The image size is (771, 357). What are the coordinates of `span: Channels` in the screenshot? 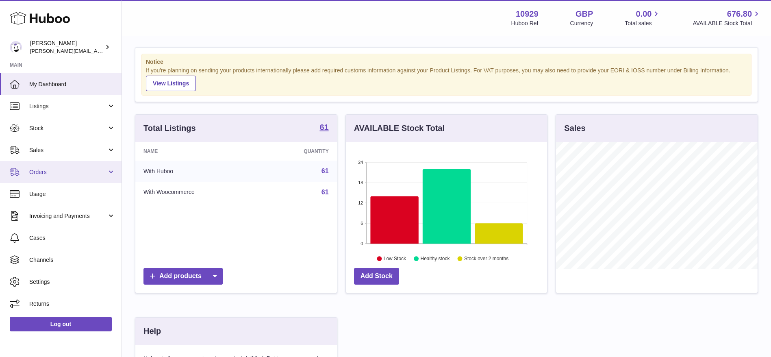 It's located at (72, 260).